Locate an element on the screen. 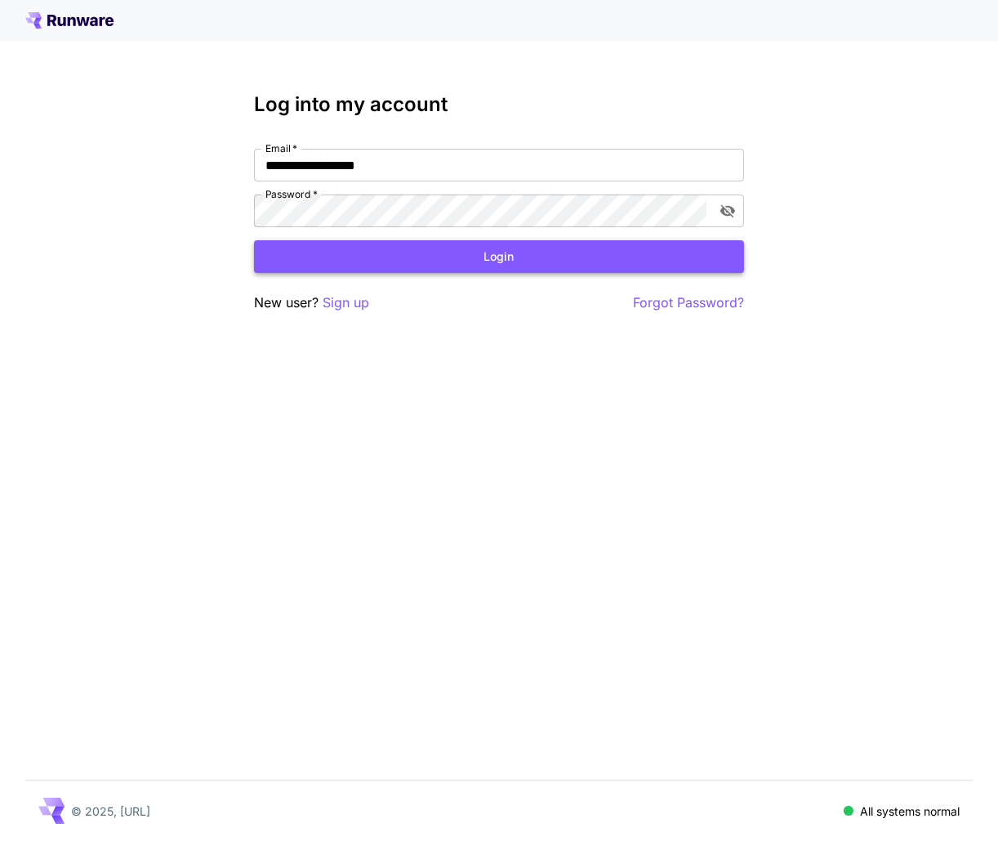  button: Forgot Password? is located at coordinates (689, 302).